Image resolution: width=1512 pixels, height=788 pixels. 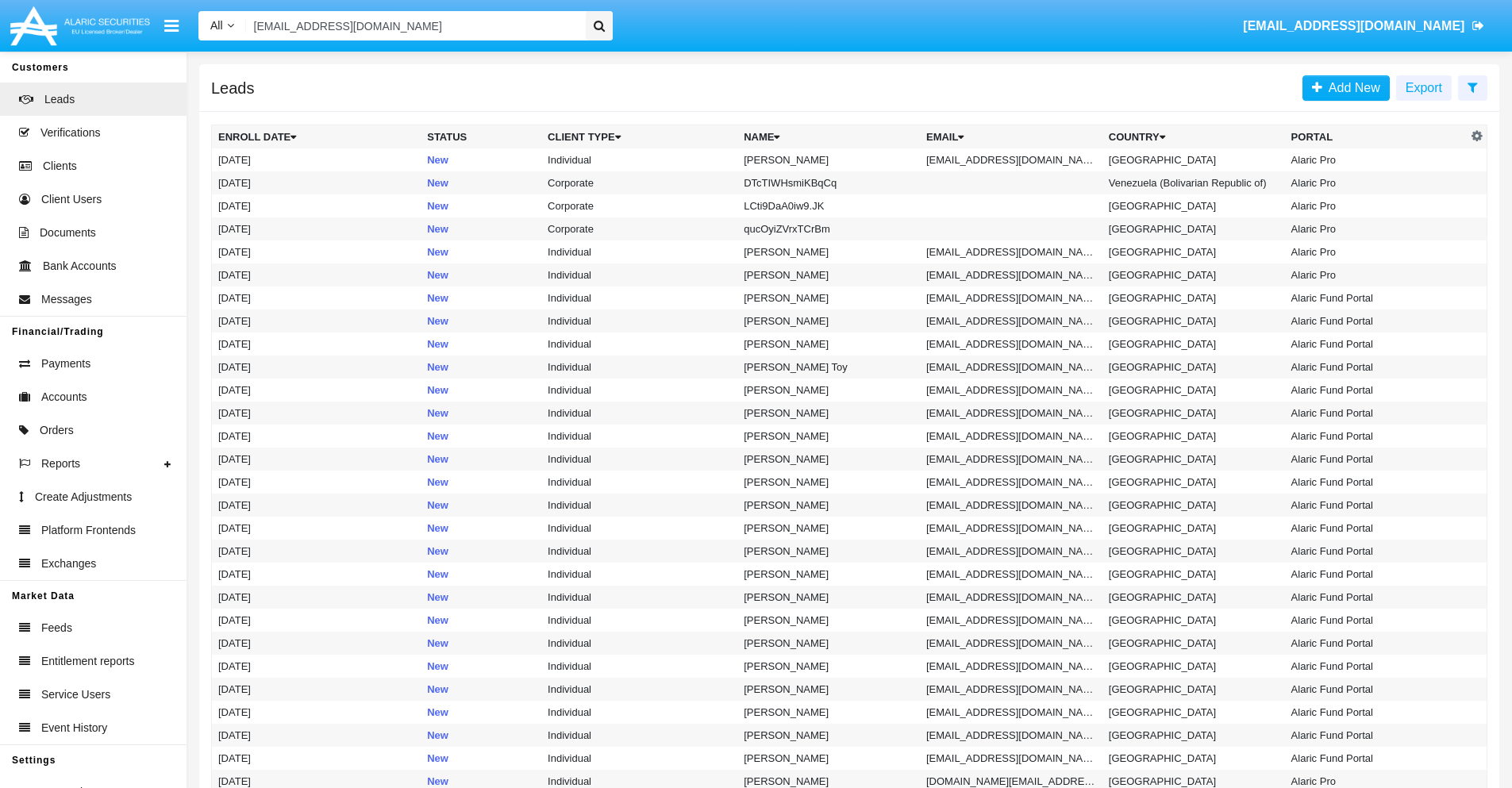 What do you see at coordinates (75, 694) in the screenshot?
I see `span: Service Users` at bounding box center [75, 694].